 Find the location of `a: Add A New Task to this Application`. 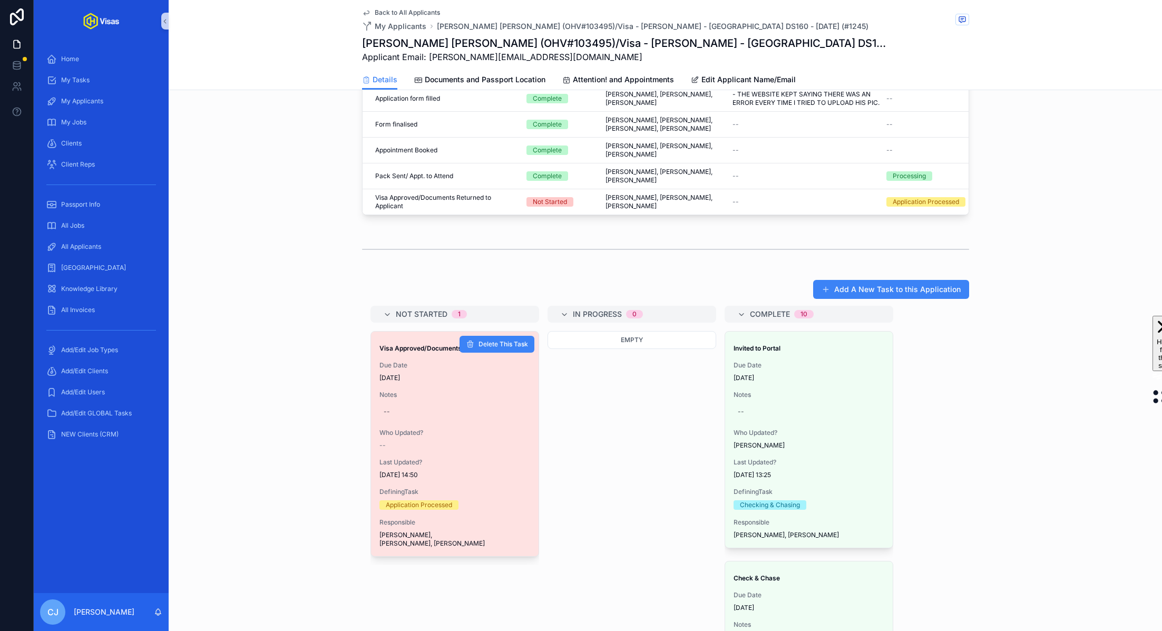

a: Add A New Task to this Application is located at coordinates (891, 289).